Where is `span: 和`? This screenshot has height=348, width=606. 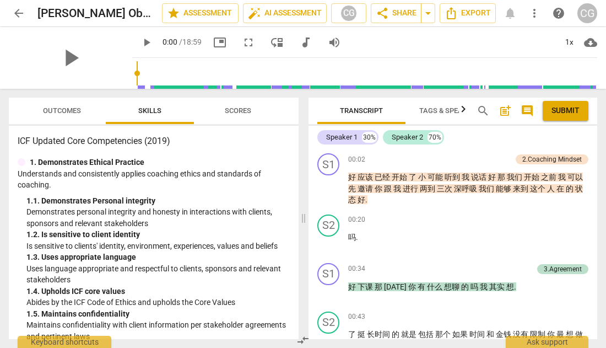 span: 和 is located at coordinates (491, 334).